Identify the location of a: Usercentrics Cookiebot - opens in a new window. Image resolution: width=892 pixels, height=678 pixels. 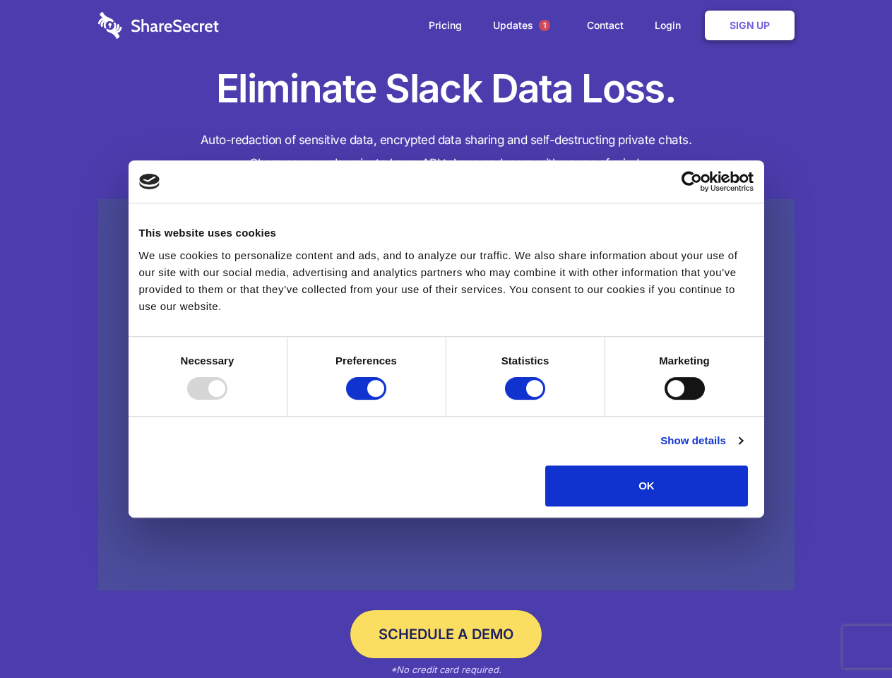
(691, 182).